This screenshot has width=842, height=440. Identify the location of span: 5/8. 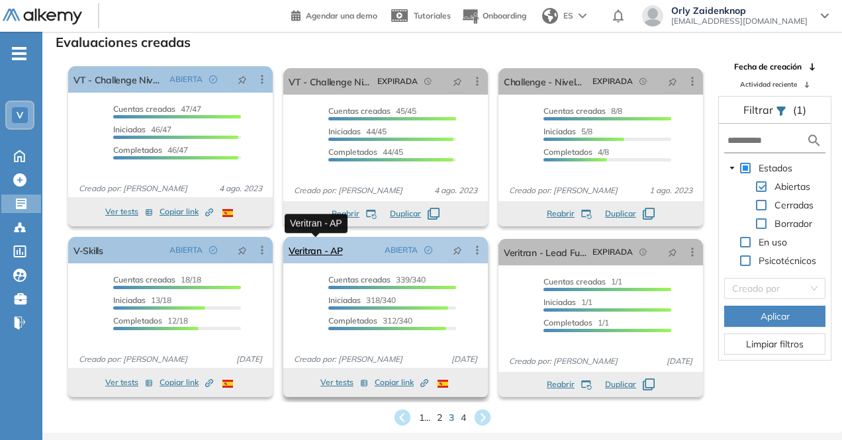
(568, 131).